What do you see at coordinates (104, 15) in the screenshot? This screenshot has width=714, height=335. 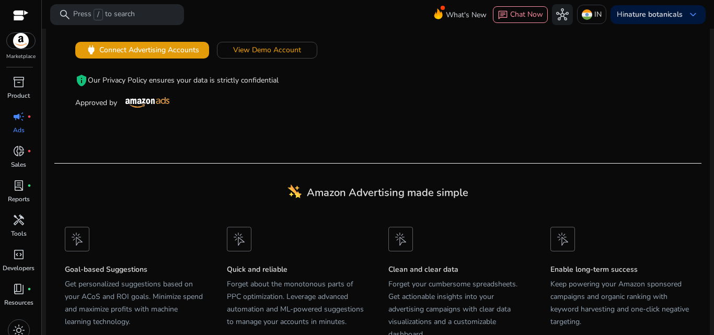 I see `p: Press to search` at bounding box center [104, 15].